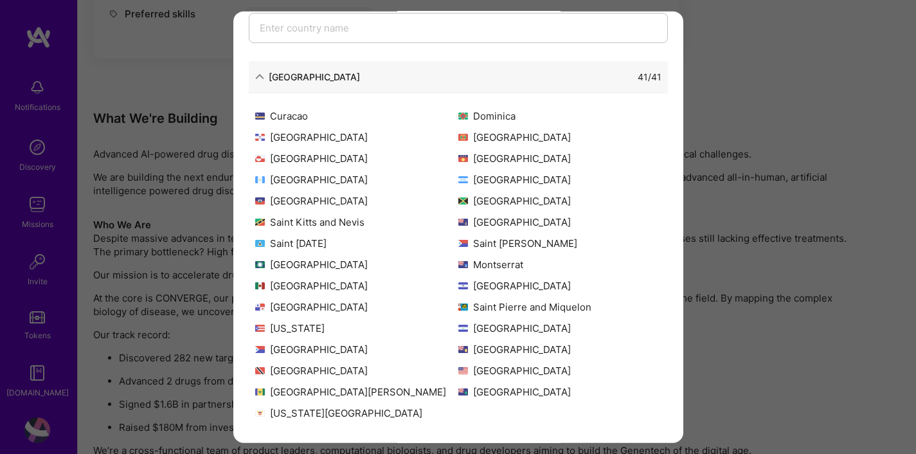 This screenshot has height=454, width=916. What do you see at coordinates (458, 227) in the screenshot?
I see `div: modal` at bounding box center [458, 227].